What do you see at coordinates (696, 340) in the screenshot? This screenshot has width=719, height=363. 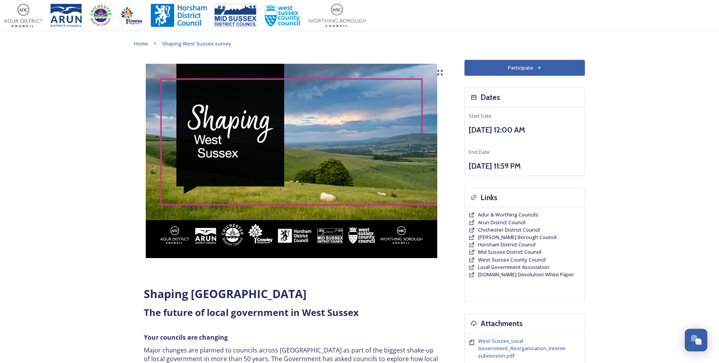 I see `button: Open Chat` at bounding box center [696, 340].